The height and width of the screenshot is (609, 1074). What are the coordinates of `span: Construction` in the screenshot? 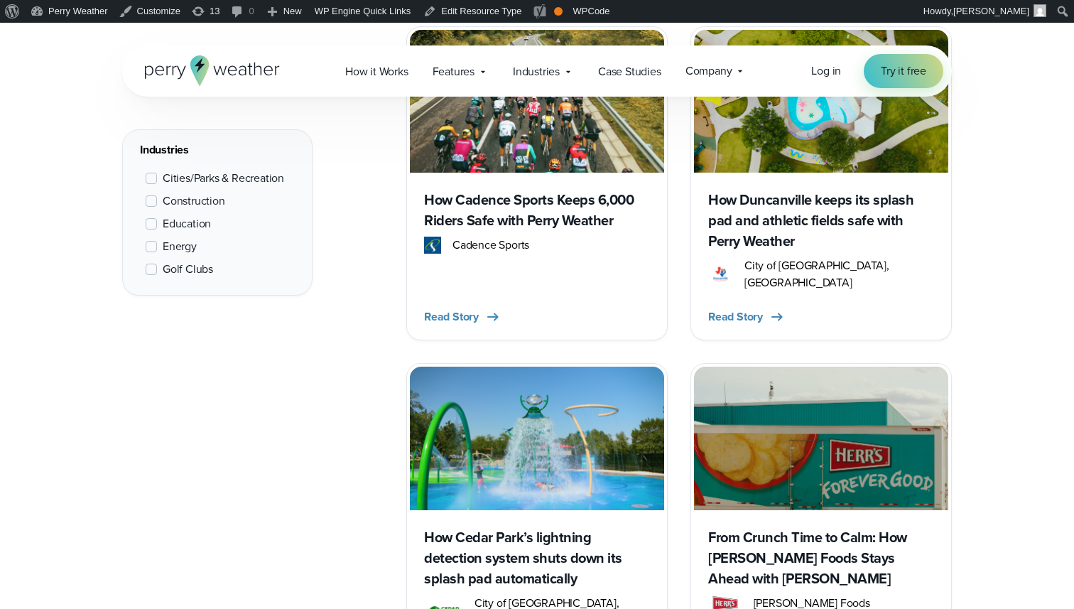 It's located at (194, 201).